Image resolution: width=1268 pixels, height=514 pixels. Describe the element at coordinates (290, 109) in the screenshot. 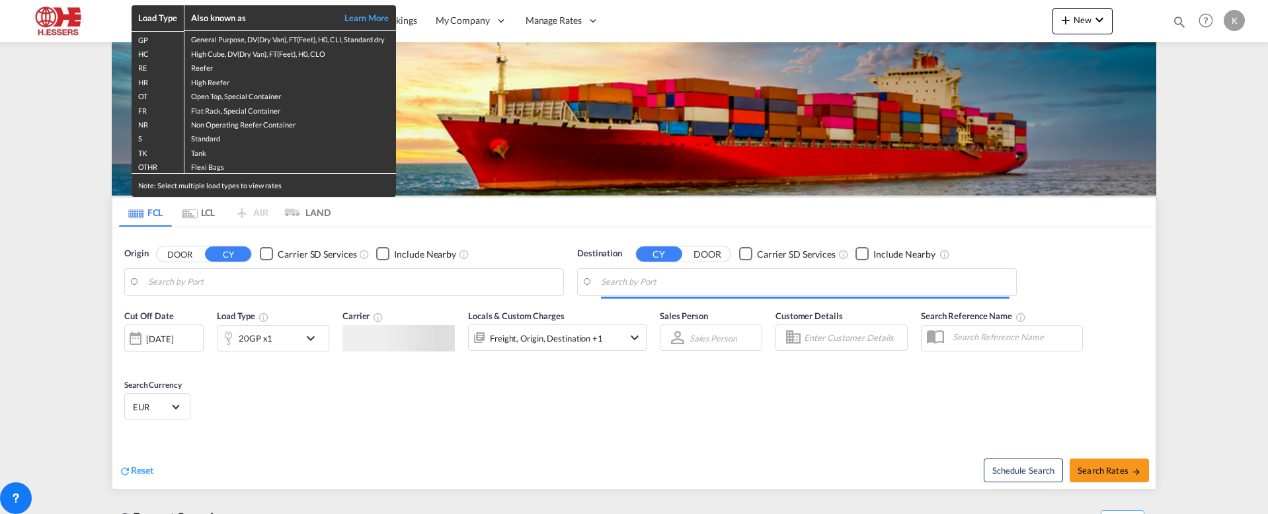

I see `td: Flat Rack, Special Container` at that location.